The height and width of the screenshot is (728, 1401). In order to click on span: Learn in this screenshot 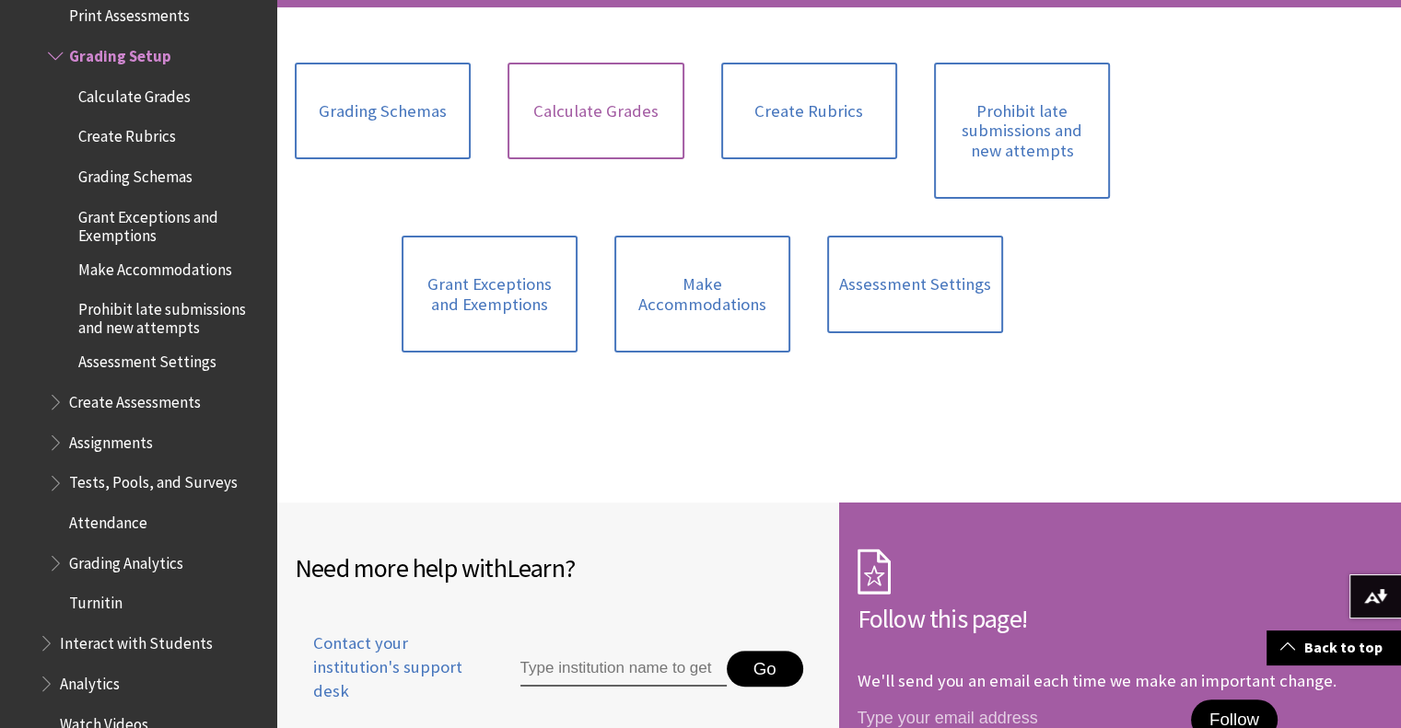, I will do `click(535, 568)`.